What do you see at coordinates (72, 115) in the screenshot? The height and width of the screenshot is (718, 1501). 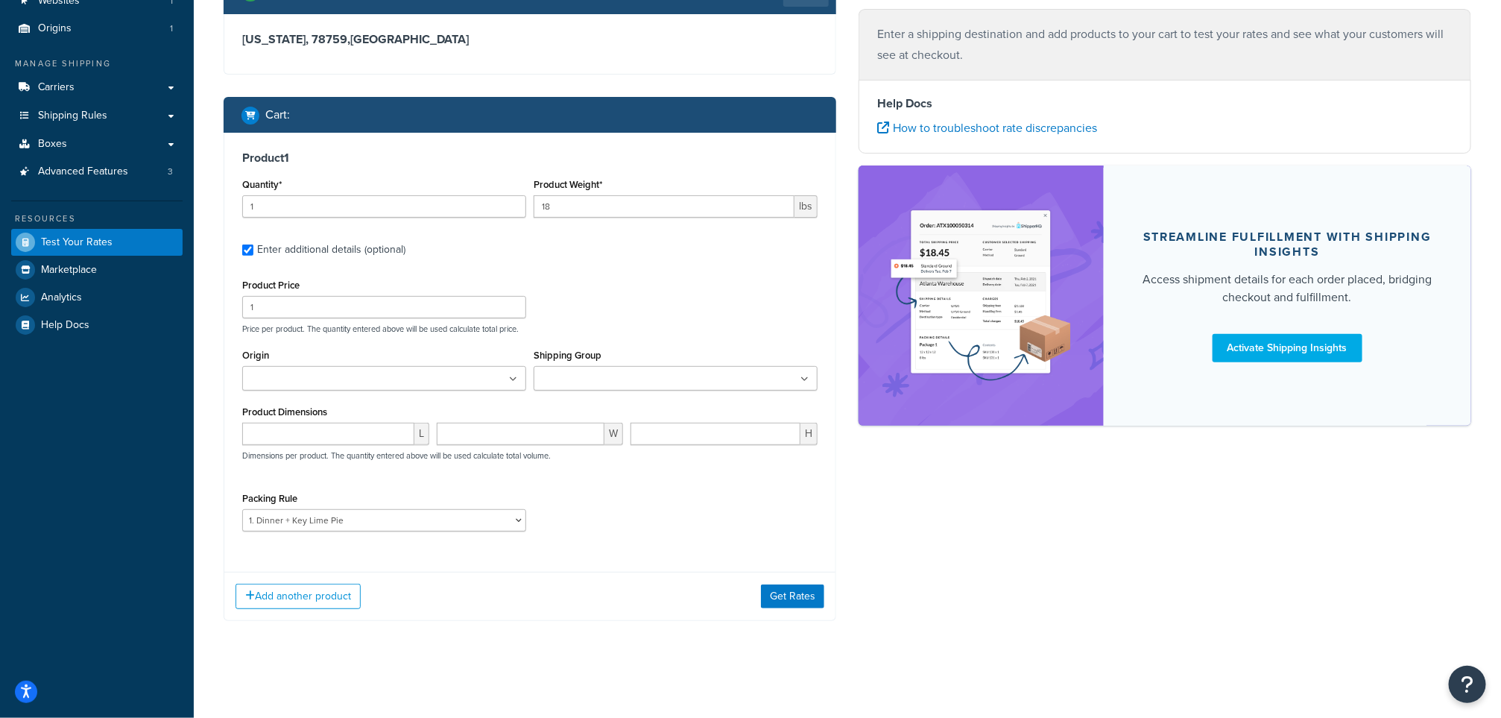 I see `span: Shipping Rules` at bounding box center [72, 115].